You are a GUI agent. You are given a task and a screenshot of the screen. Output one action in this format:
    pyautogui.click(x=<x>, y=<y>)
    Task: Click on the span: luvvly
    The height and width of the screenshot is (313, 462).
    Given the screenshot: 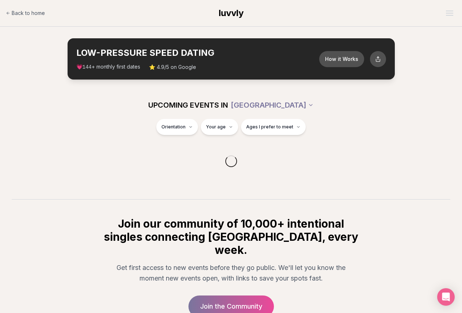 What is the action you would take?
    pyautogui.click(x=231, y=13)
    